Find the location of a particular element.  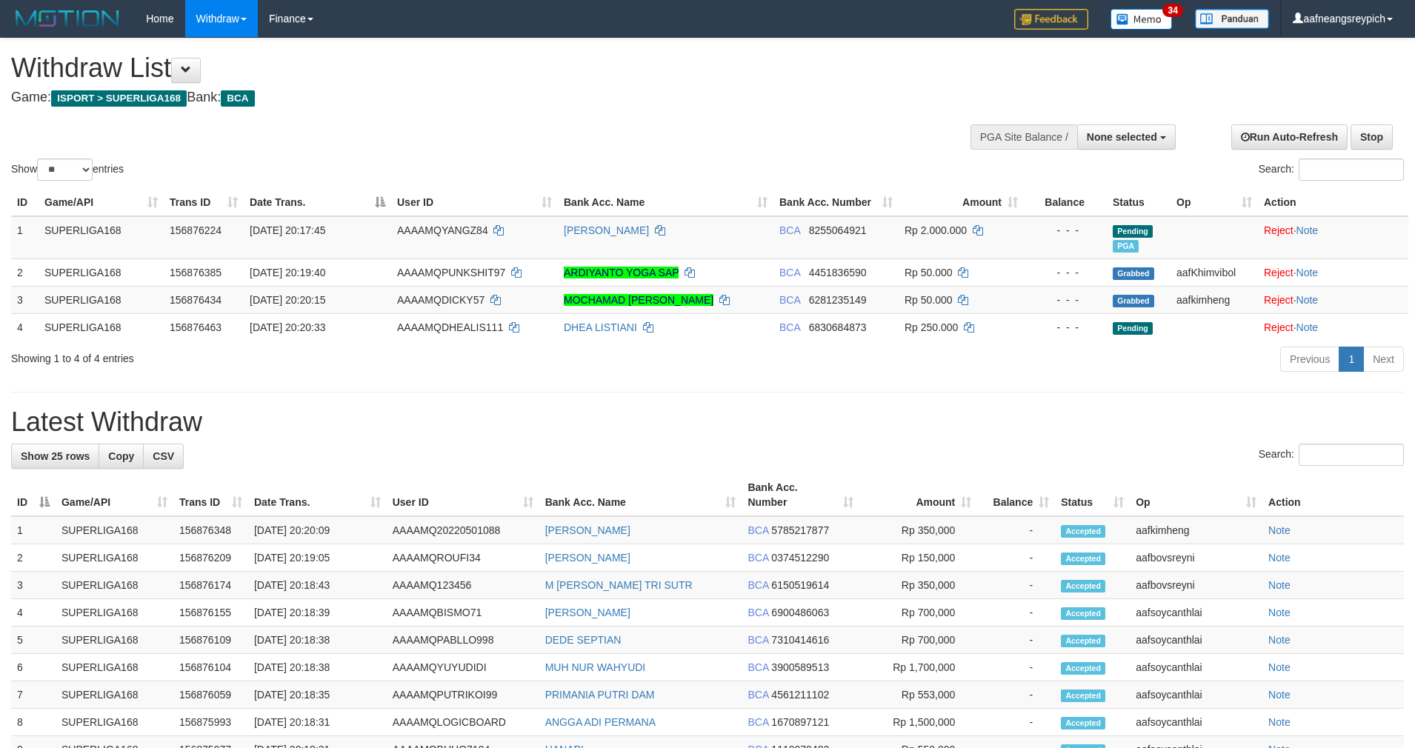

span: Copy 6830684873 to clipboard is located at coordinates (838, 327).